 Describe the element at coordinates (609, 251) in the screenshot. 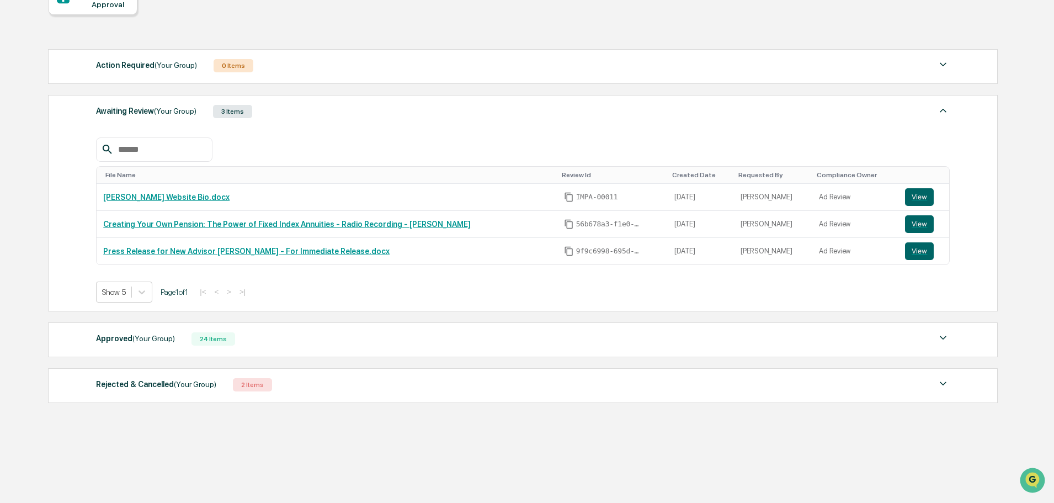

I see `span: 9f9c6998-695d-4253-9fda-b5ae0bd1ebcd` at that location.